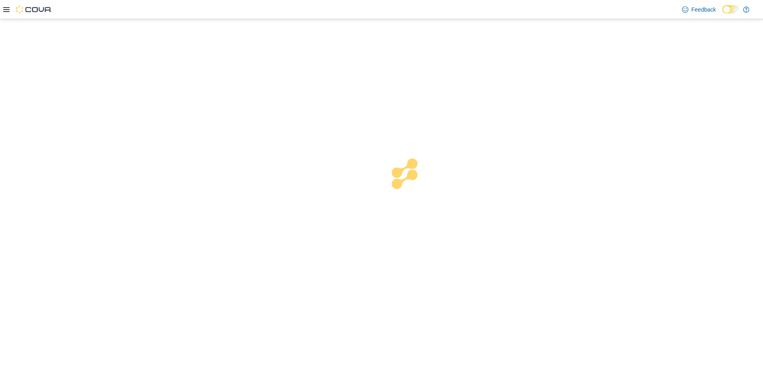 Image resolution: width=763 pixels, height=381 pixels. Describe the element at coordinates (704, 10) in the screenshot. I see `span: Feedback` at that location.